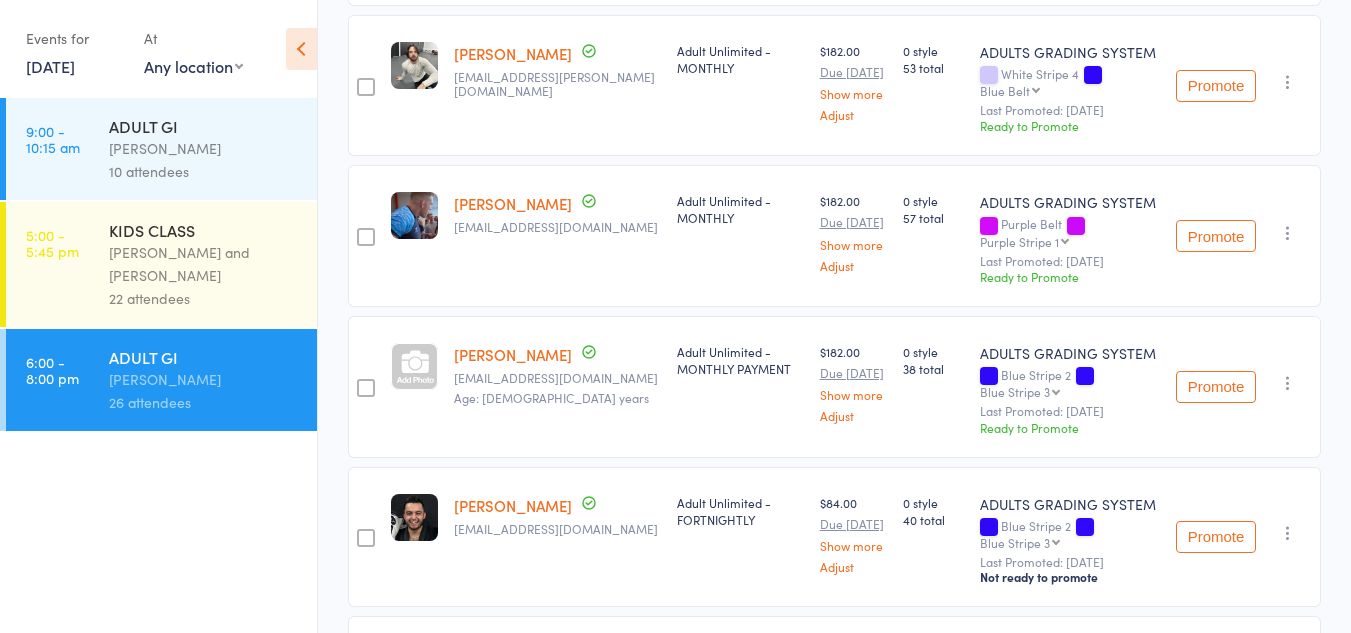  Describe the element at coordinates (1019, 241) in the screenshot. I see `div: Purple Stripe 1` at that location.